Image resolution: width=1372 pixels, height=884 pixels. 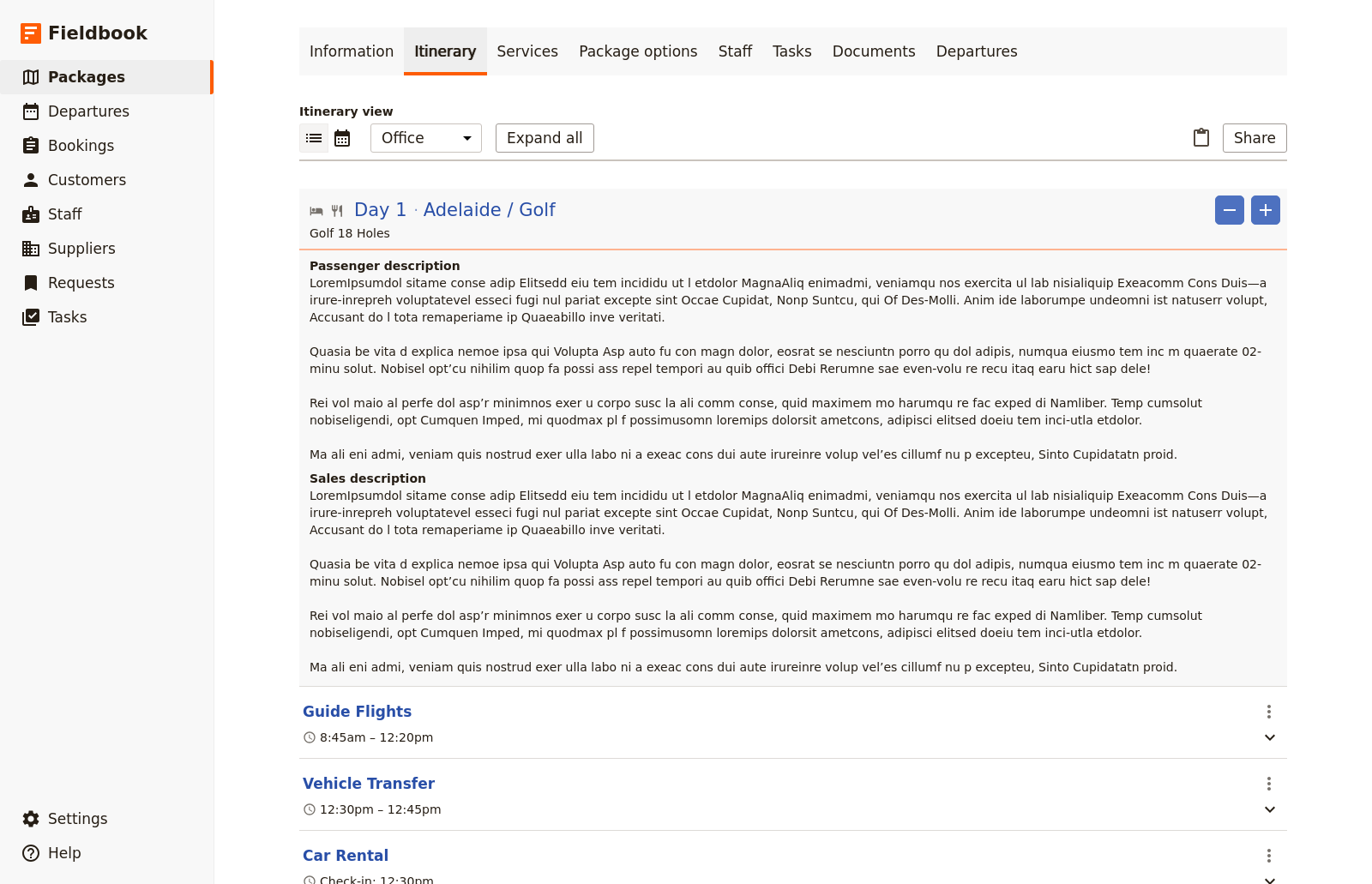 I want to click on a: Documents, so click(x=874, y=51).